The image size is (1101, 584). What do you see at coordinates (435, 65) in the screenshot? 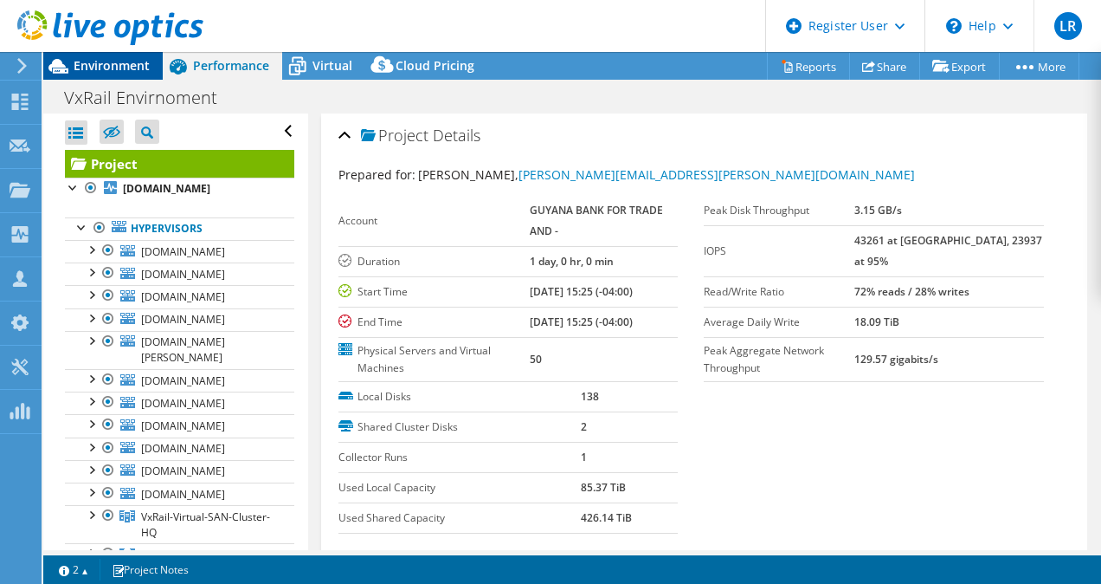
I see `span: Cloud Pricing` at bounding box center [435, 65].